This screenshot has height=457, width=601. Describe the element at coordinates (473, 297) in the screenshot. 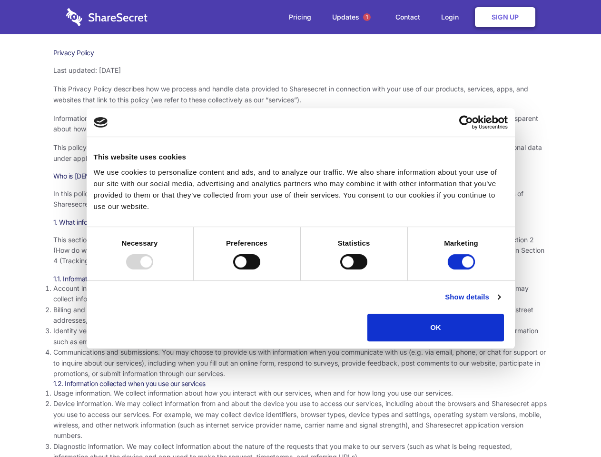

I see `a: Show details` at that location.